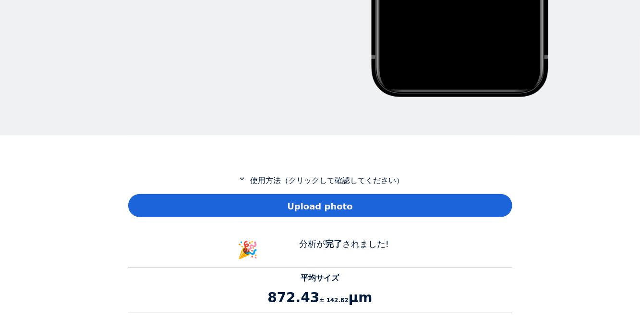 Image resolution: width=640 pixels, height=319 pixels. I want to click on p: 使用方法（クリックして確認してください）, so click(320, 180).